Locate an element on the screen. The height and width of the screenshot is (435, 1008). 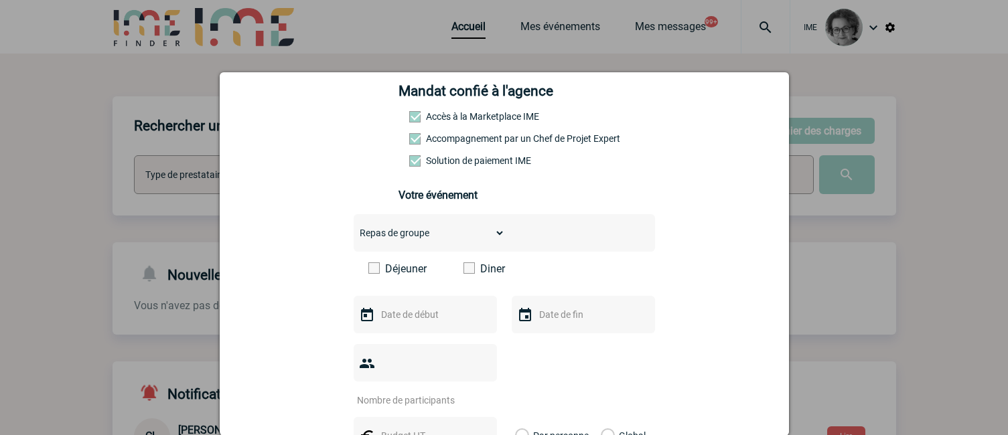
input: Date de début is located at coordinates (424, 315).